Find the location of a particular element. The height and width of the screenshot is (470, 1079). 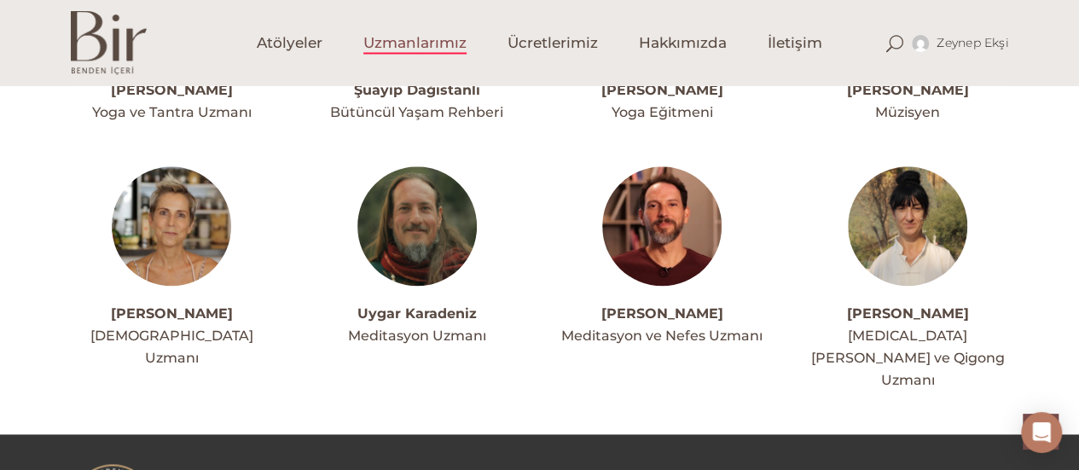

span: Müzisyen is located at coordinates (908, 112).